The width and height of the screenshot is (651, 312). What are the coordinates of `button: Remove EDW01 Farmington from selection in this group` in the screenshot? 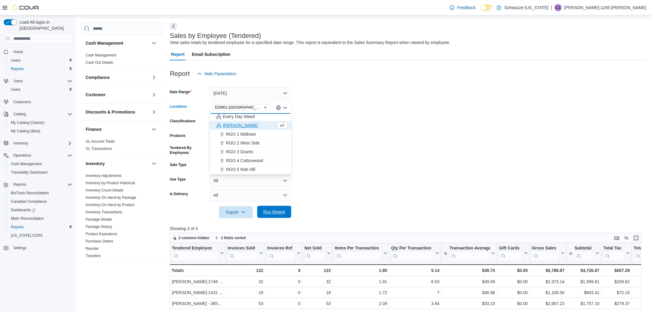 It's located at (265, 107).